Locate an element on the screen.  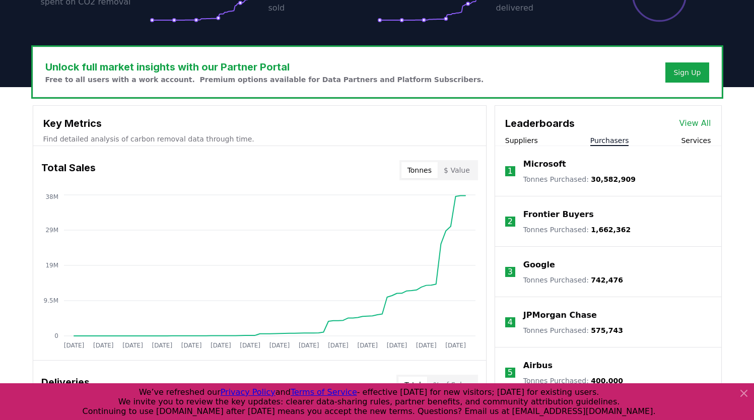
button: Total is located at coordinates (412, 385).